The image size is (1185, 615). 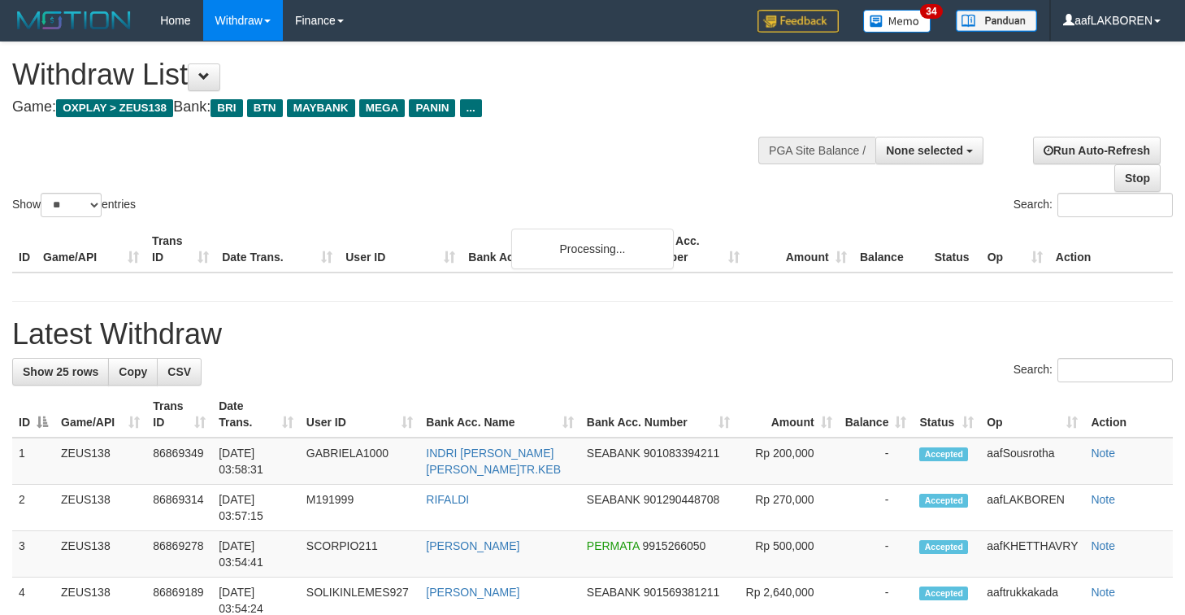 I want to click on th: Op, so click(x=1015, y=249).